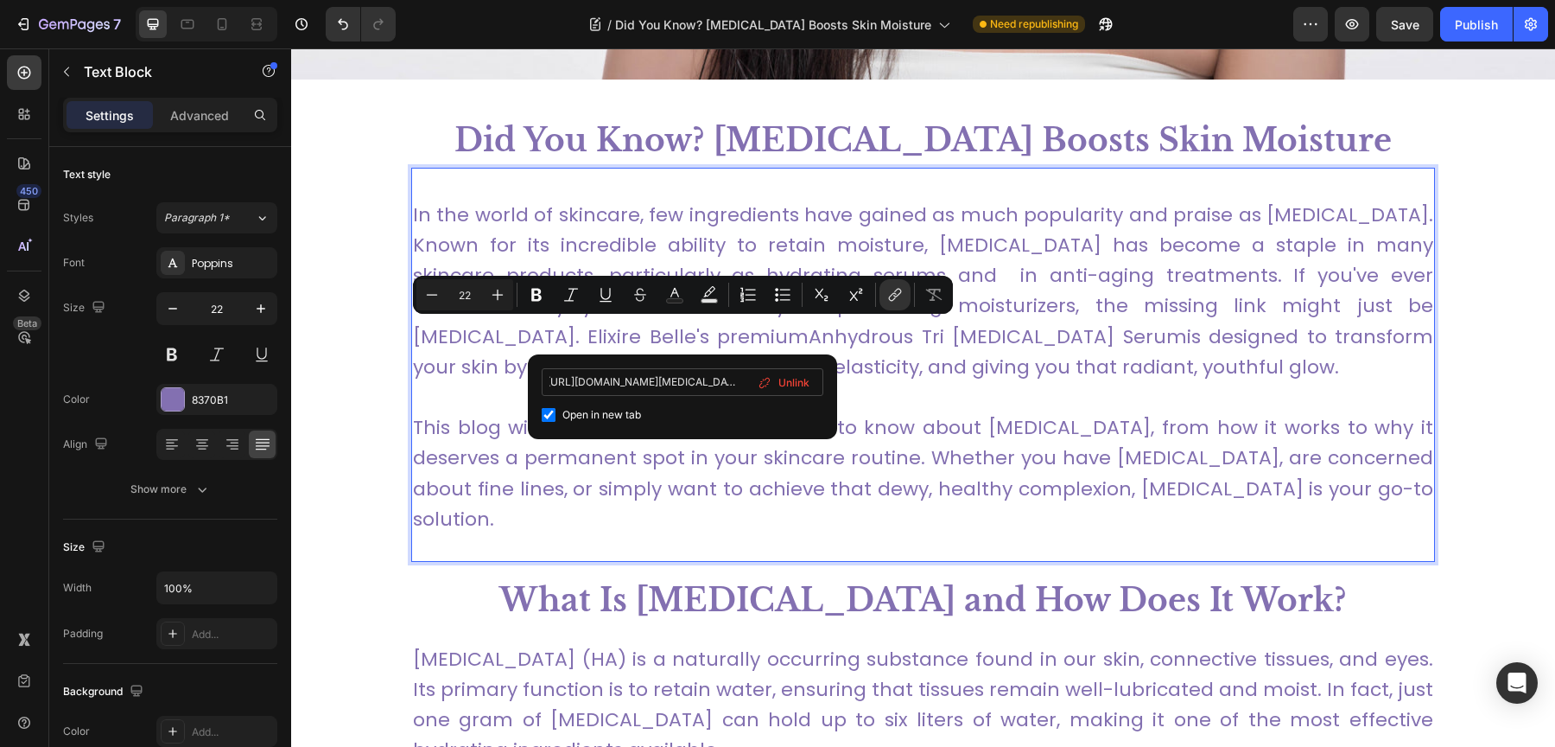  Describe the element at coordinates (78, 218) in the screenshot. I see `div: Styles` at that location.